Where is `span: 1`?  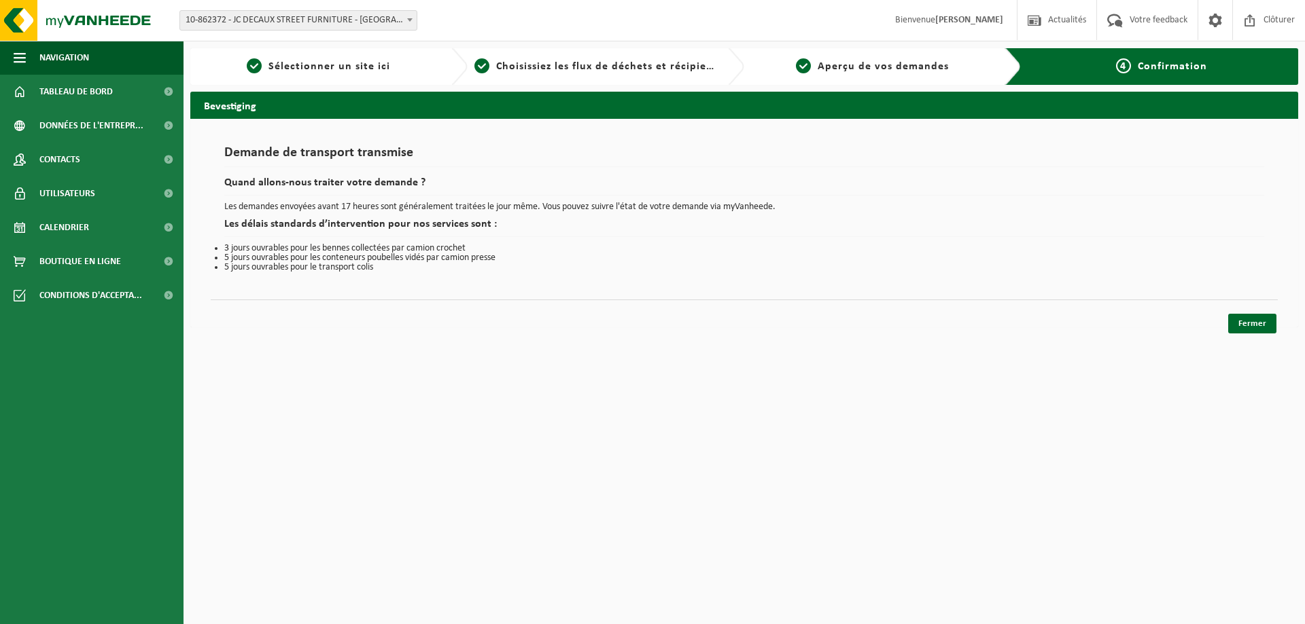
span: 1 is located at coordinates (254, 66).